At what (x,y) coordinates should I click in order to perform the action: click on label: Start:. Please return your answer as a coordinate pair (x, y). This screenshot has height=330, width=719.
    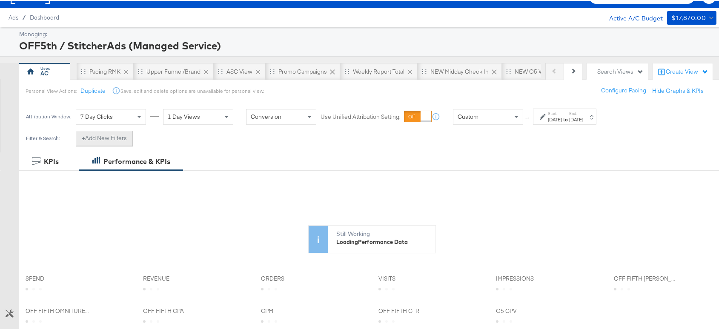
    Looking at the image, I should click on (555, 112).